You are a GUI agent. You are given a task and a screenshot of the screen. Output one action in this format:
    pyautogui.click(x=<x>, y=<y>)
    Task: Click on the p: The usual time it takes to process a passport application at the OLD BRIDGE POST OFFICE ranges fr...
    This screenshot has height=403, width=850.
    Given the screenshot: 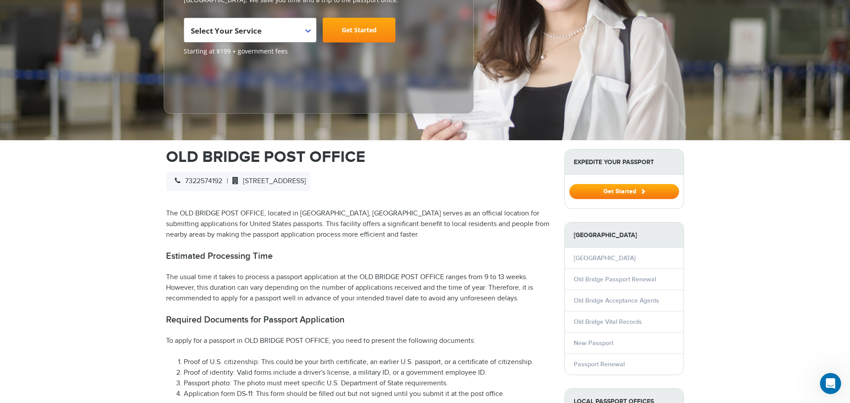 What is the action you would take?
    pyautogui.click(x=359, y=288)
    